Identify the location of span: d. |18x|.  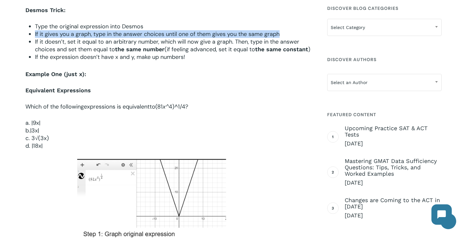
(34, 145).